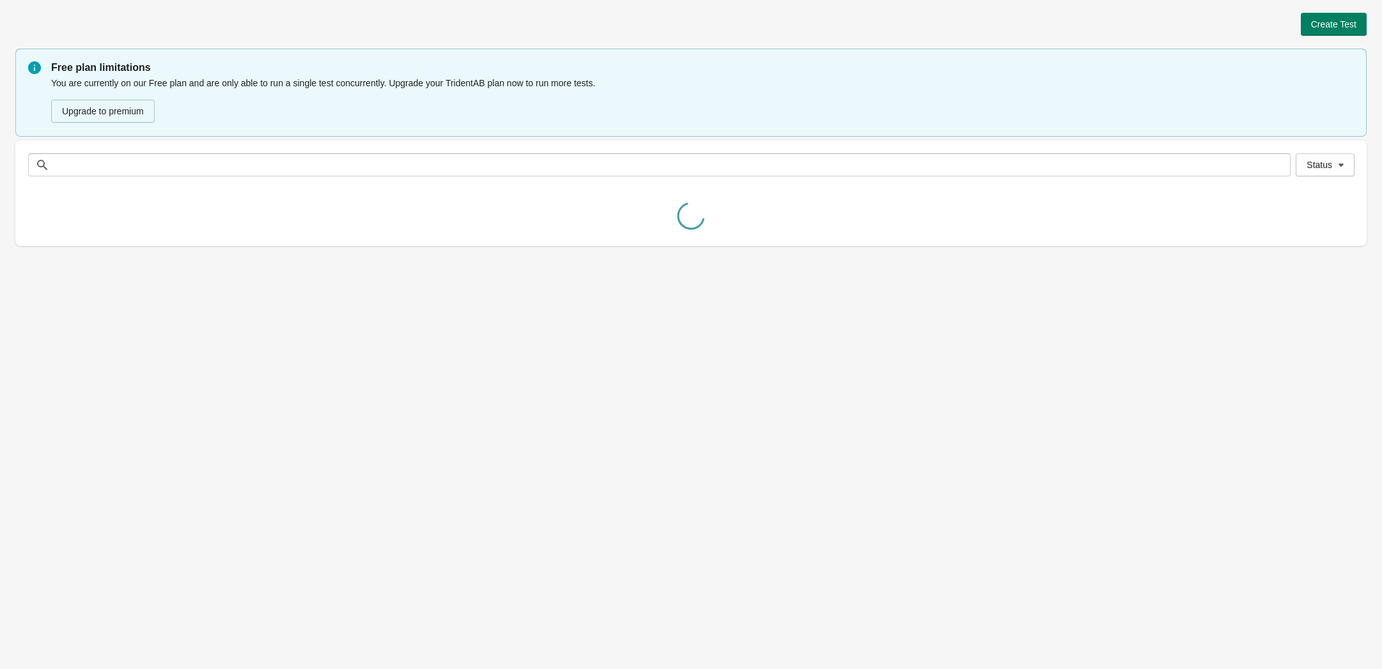  What do you see at coordinates (1334, 24) in the screenshot?
I see `button: Create Test` at bounding box center [1334, 24].